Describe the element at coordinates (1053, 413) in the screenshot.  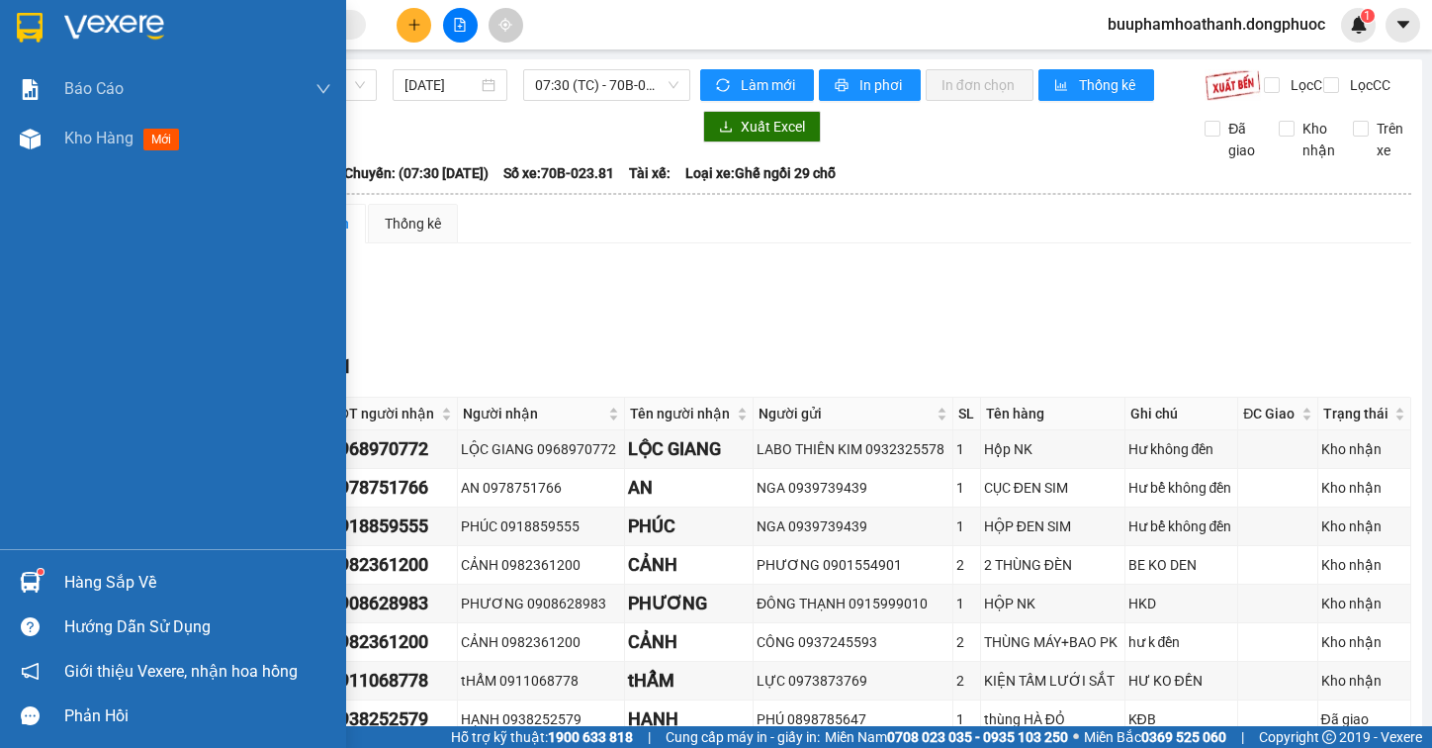
I see `th: Tên hàng` at that location.